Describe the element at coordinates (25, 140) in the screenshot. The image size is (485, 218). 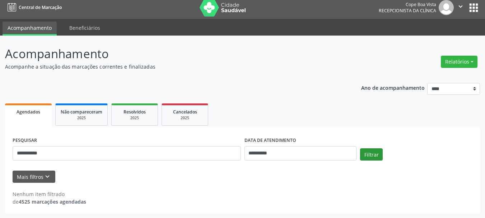
I see `label: PESQUISAR` at that location.